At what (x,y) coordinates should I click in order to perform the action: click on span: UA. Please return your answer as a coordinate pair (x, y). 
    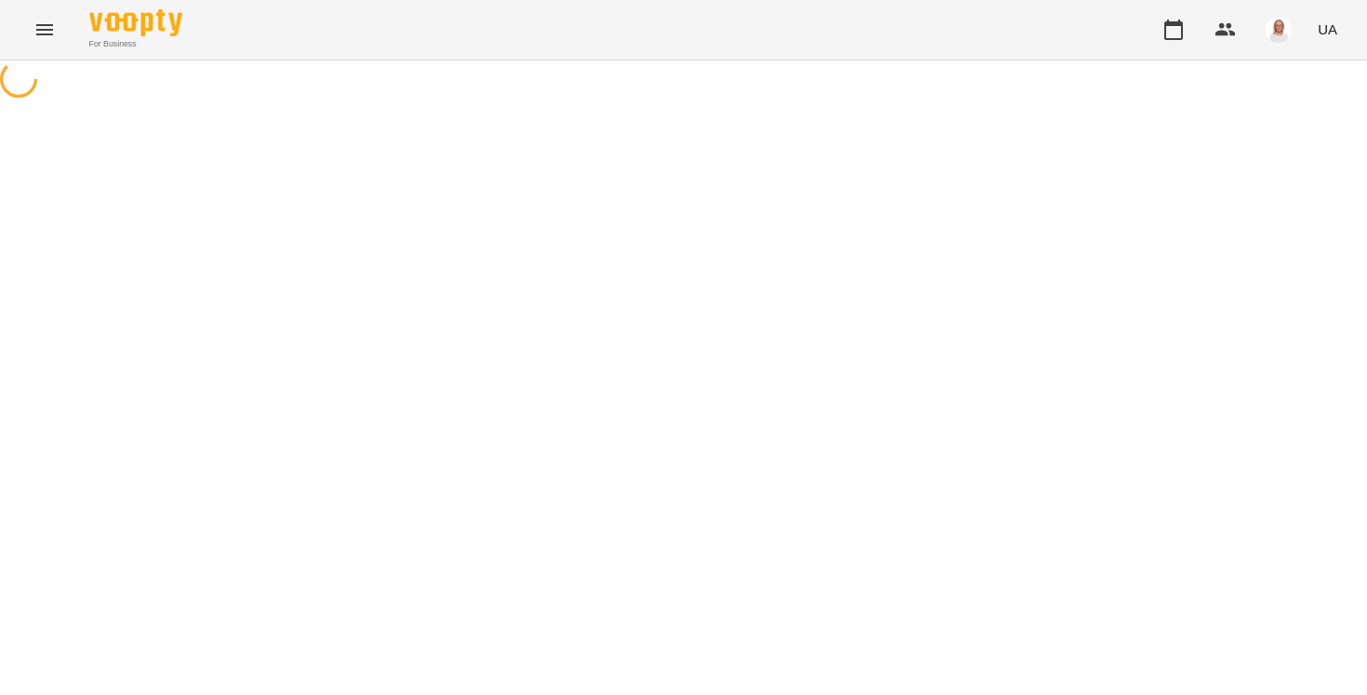
    Looking at the image, I should click on (1327, 29).